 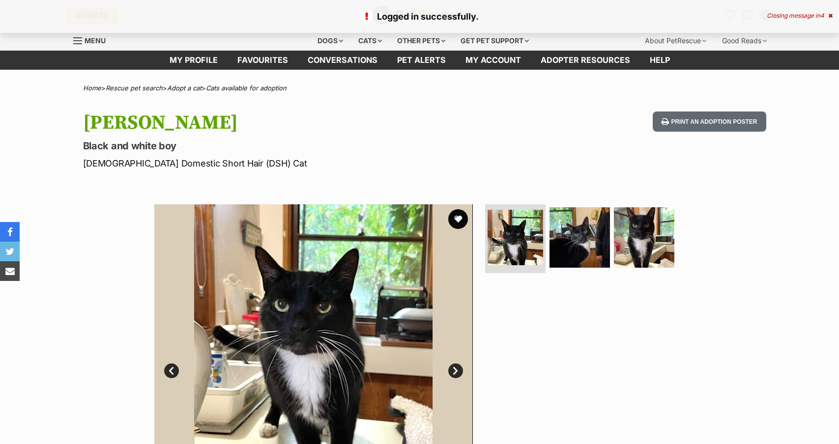 What do you see at coordinates (291, 146) in the screenshot?
I see `p: Black and white boy` at bounding box center [291, 146].